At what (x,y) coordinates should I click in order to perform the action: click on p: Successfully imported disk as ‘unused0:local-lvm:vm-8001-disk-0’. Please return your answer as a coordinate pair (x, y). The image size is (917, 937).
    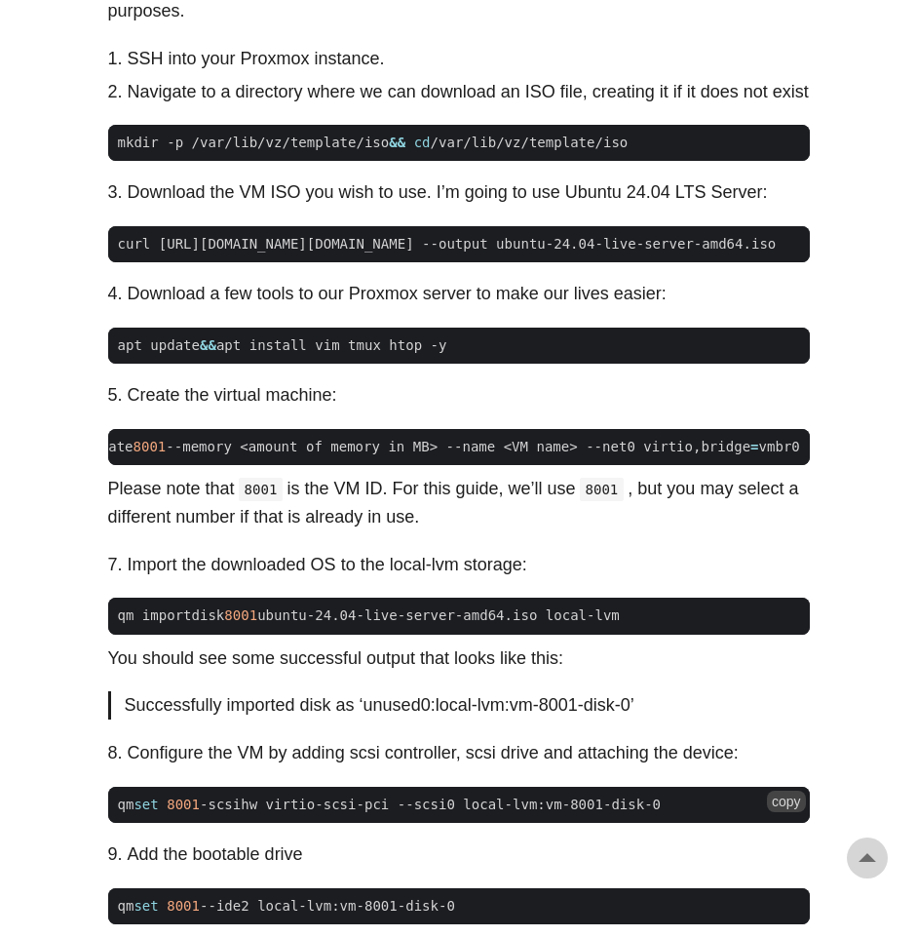
    Looking at the image, I should click on (460, 705).